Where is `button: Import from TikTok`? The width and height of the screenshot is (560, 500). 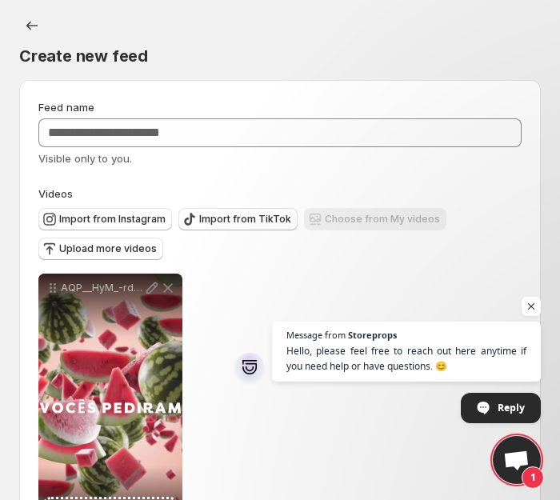 button: Import from TikTok is located at coordinates (237, 219).